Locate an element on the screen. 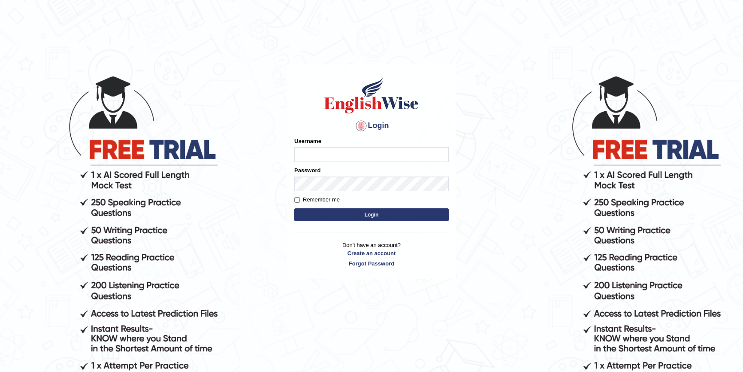  label: Username is located at coordinates (308, 141).